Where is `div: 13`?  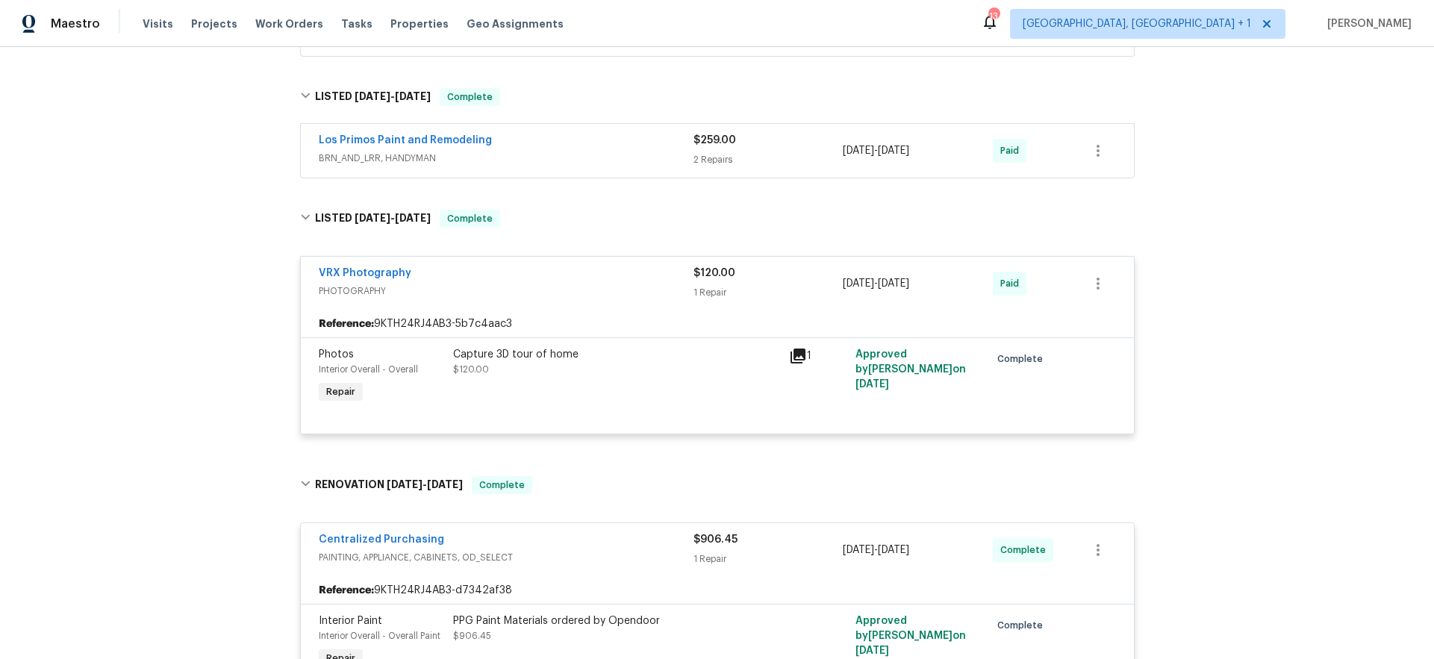
div: 13 is located at coordinates (994, 16).